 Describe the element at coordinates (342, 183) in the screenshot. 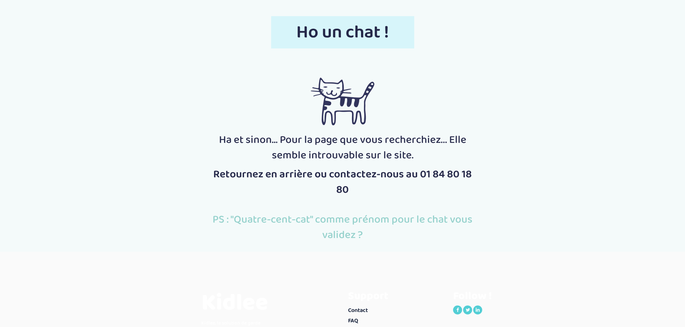

I see `p: Retournez en arrière ou contactez-nous au 01 84 80 18 80` at that location.